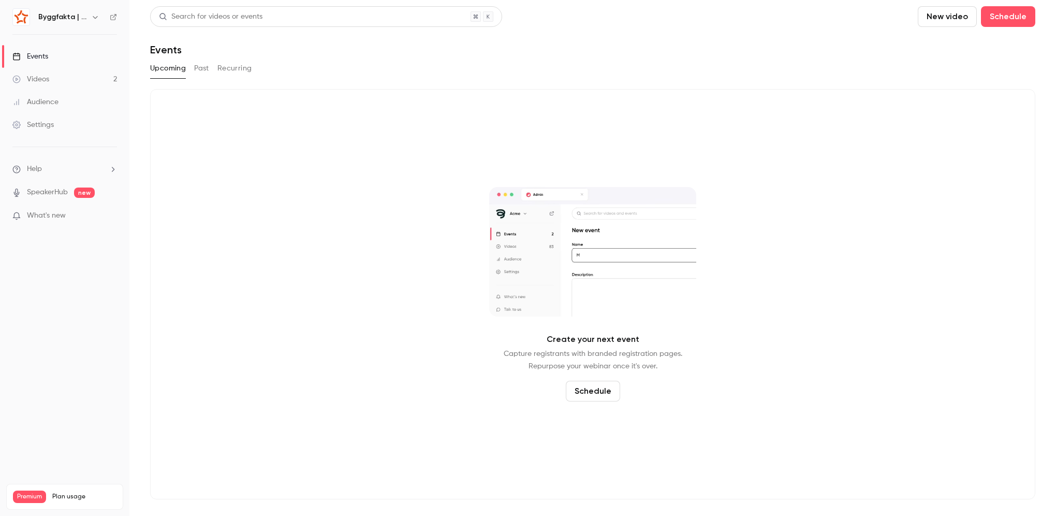 This screenshot has height=516, width=1056. Describe the element at coordinates (84, 497) in the screenshot. I see `span: Plan usage` at that location.